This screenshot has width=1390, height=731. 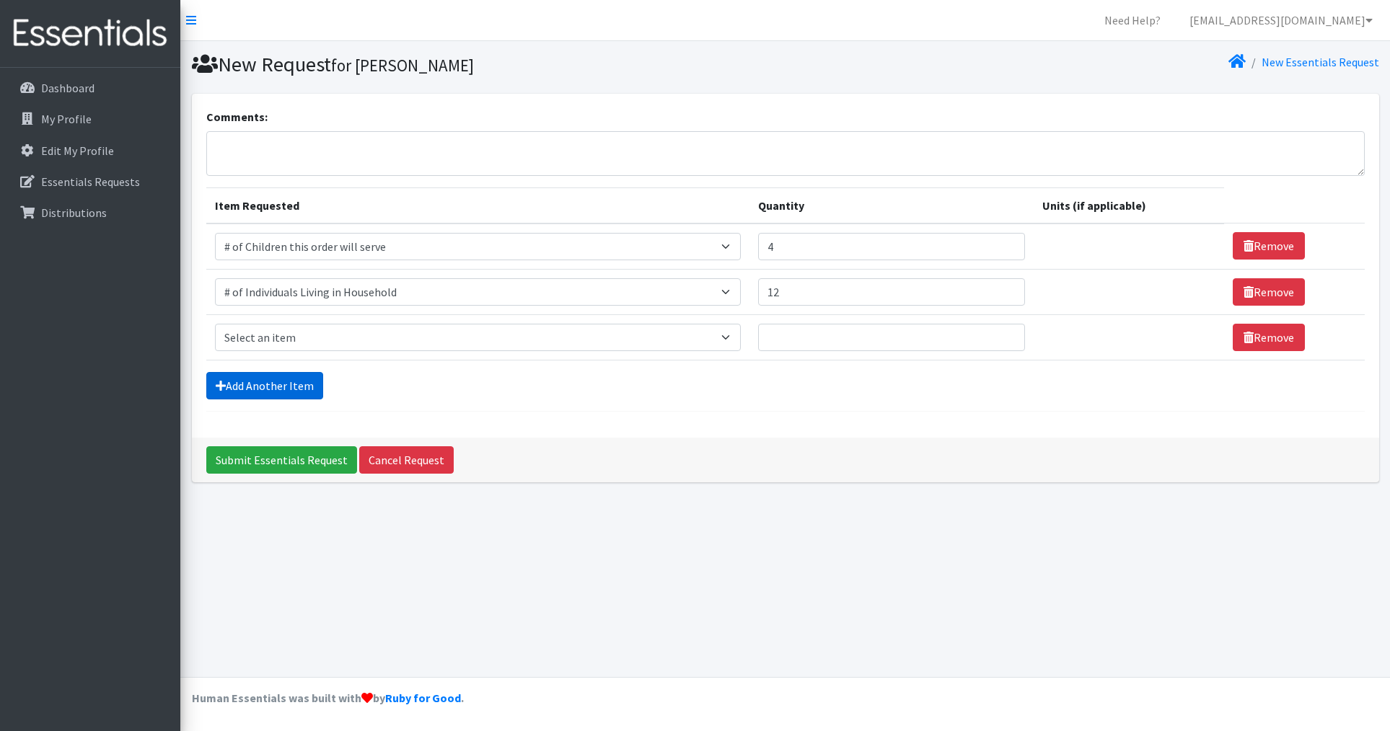 I want to click on strong: Human Essentials was built with by ., so click(x=327, y=698).